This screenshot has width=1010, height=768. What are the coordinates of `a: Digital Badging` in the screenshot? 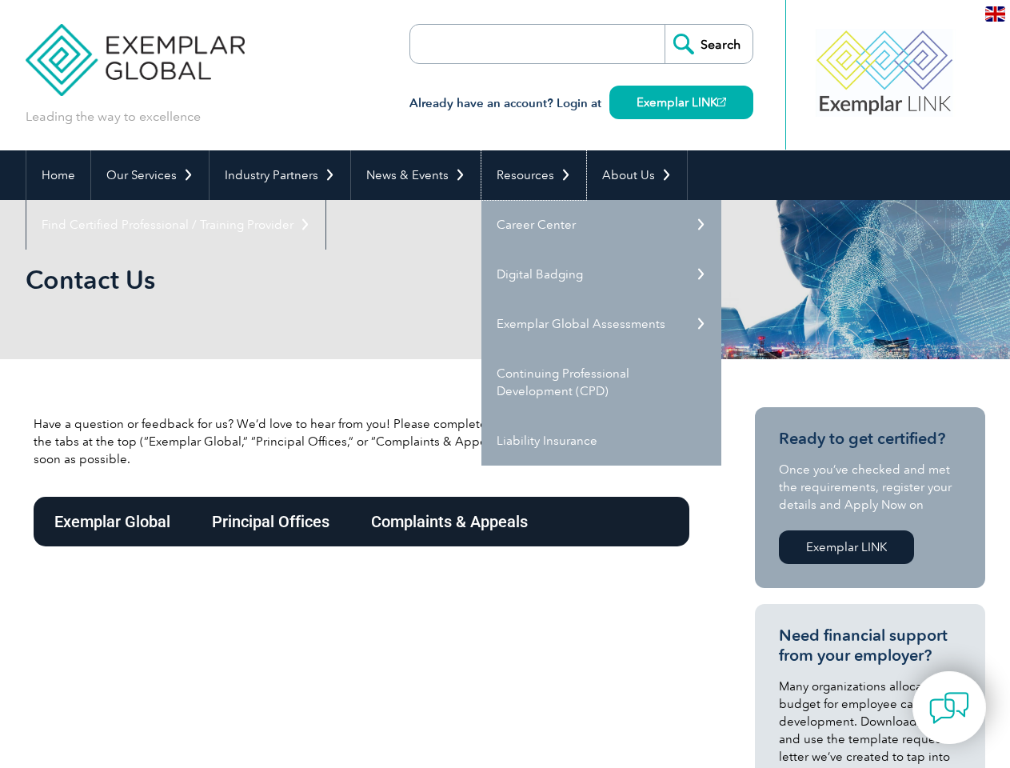 It's located at (601, 274).